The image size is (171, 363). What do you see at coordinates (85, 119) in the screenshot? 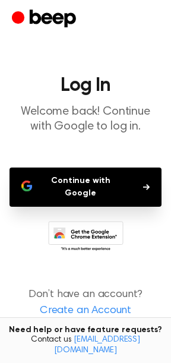
I see `p: Welcome back! Continue with Google to log in.` at bounding box center [85, 119].